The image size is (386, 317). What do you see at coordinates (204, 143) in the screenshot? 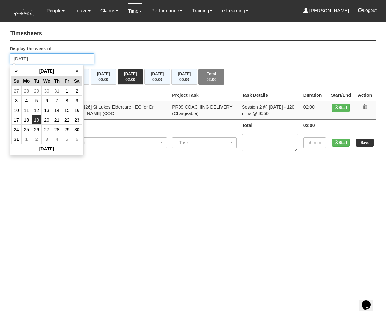
I see `button: --Task--` at bounding box center [204, 143].